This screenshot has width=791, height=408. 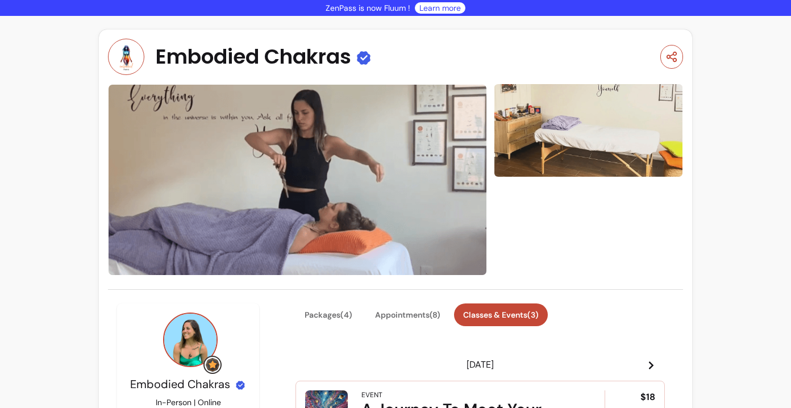 I want to click on button: Packages(4), so click(x=328, y=315).